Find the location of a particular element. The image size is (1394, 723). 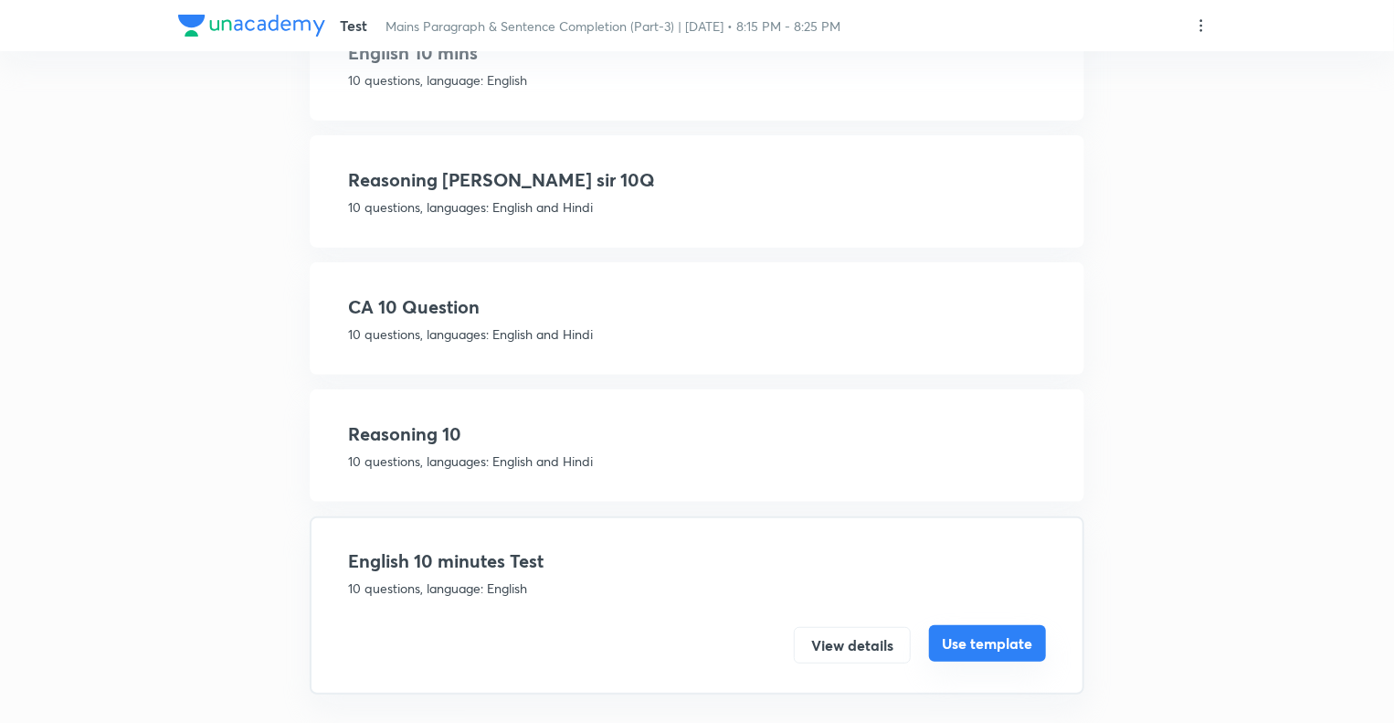

h4: CA 10 Question is located at coordinates (697, 307).